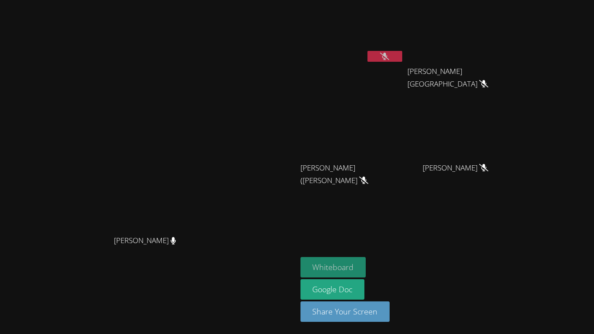 The height and width of the screenshot is (334, 594). Describe the element at coordinates (345, 311) in the screenshot. I see `button: Share Your Screen` at that location.